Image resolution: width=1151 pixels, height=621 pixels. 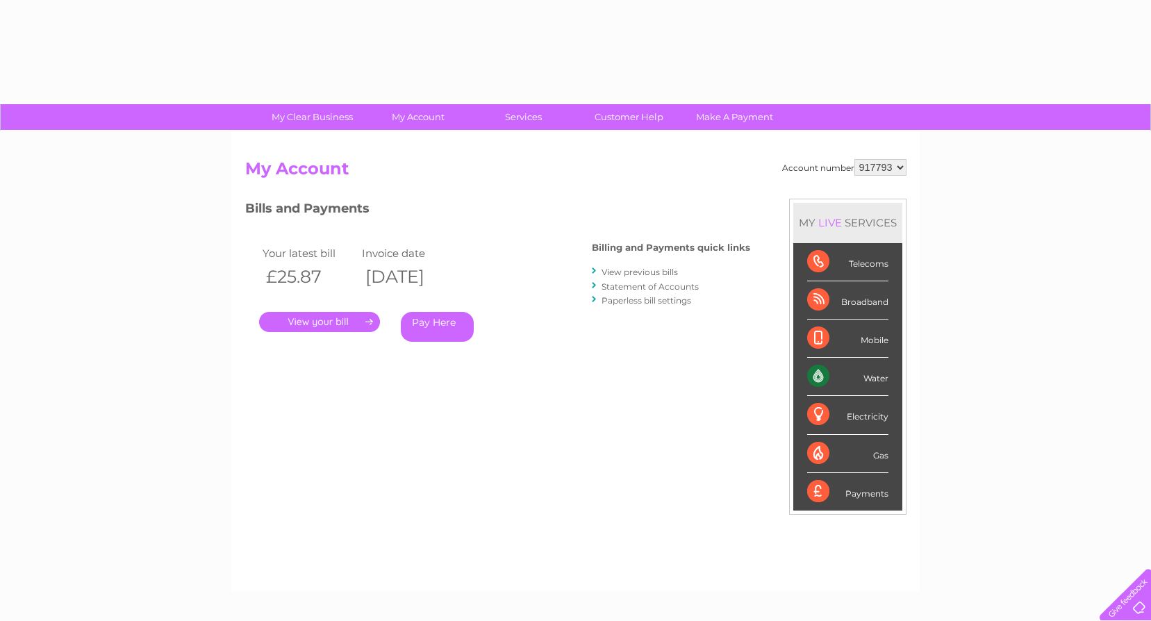 I want to click on a: Services, so click(x=523, y=117).